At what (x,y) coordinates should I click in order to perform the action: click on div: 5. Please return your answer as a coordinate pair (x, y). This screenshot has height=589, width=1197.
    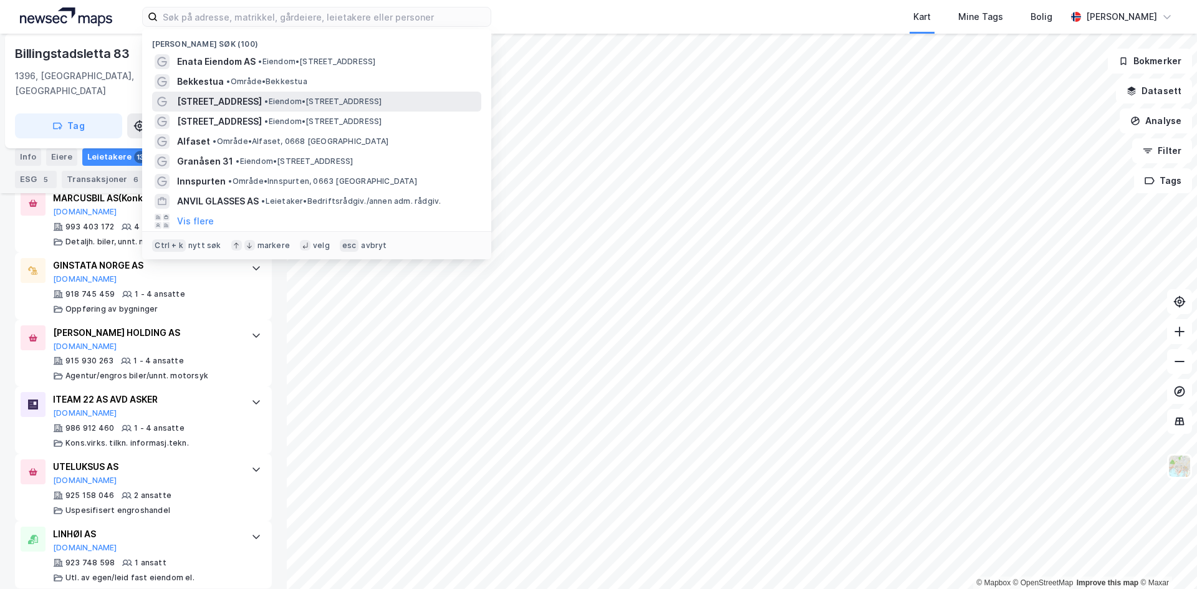
    Looking at the image, I should click on (46, 180).